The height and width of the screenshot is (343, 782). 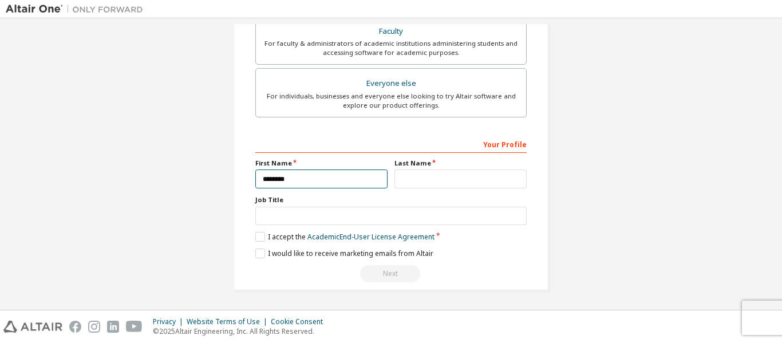 I want to click on img: altair_logo.svg, so click(x=33, y=326).